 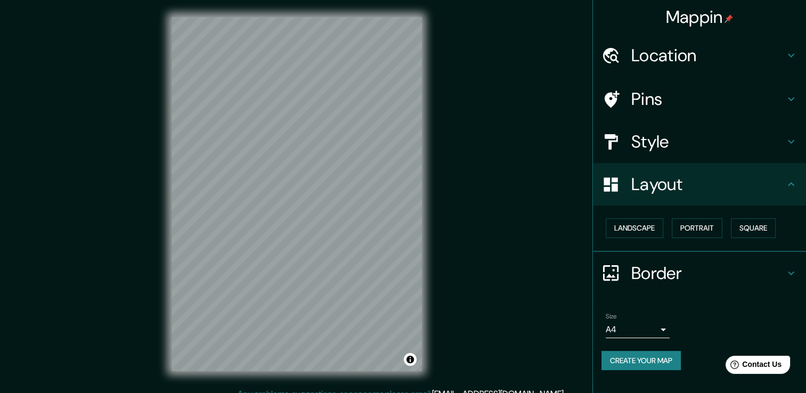 I want to click on img: pin-icon.png, so click(x=729, y=19).